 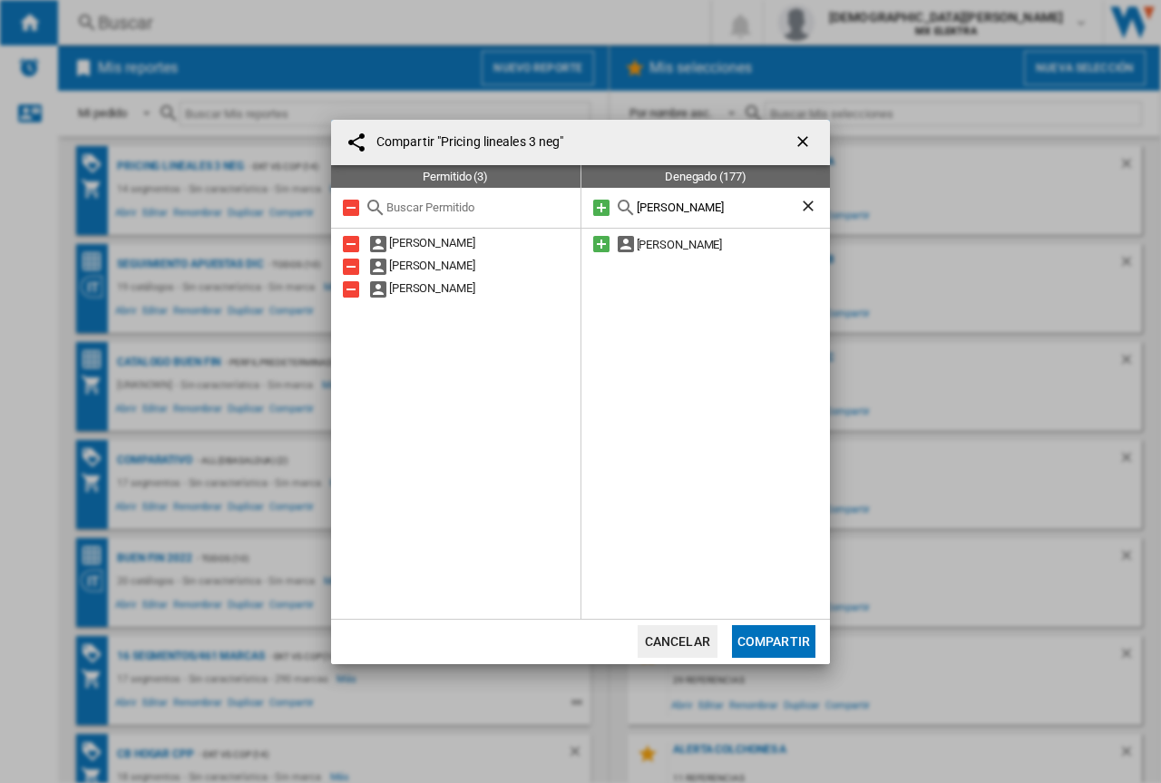 I want to click on md-icon: Añadir todos, so click(x=602, y=208).